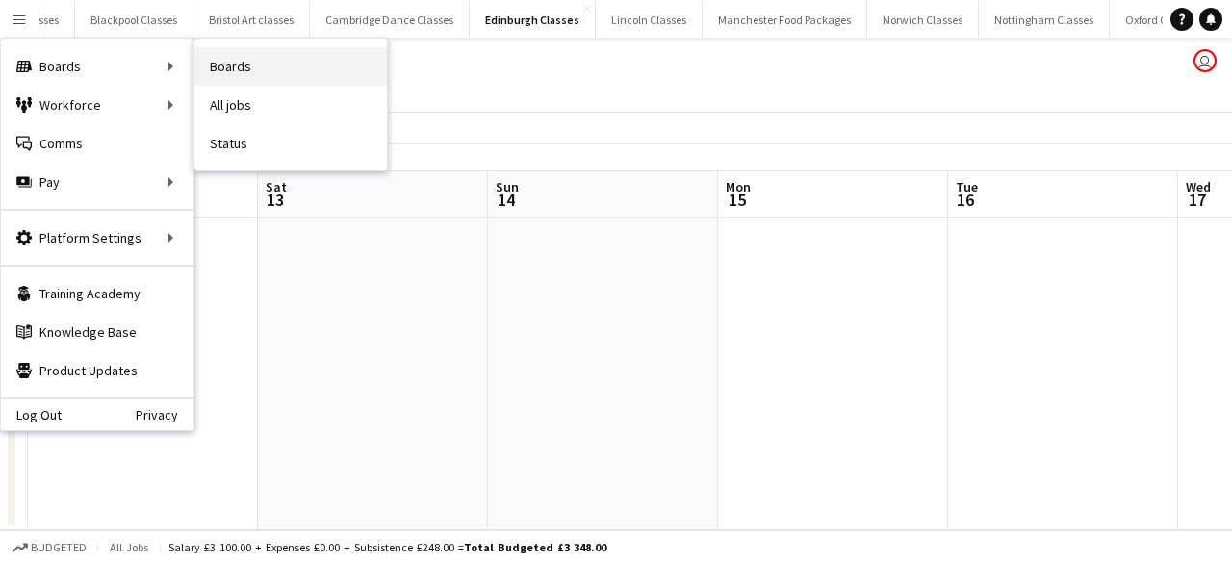 Image resolution: width=1232 pixels, height=563 pixels. I want to click on div: Platform Settings, so click(97, 238).